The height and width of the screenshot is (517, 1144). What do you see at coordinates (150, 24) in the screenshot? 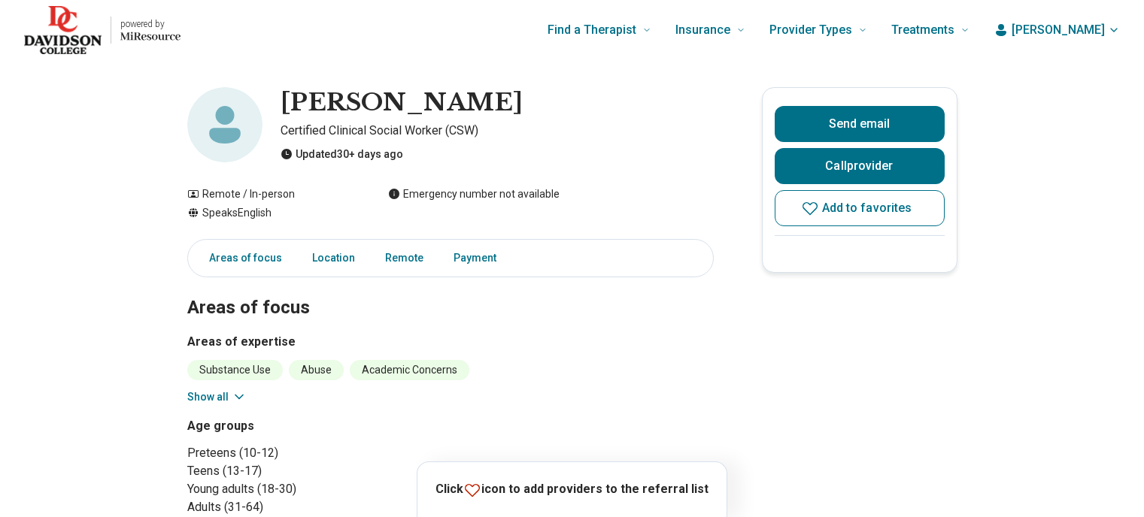
I see `p: powered by` at bounding box center [150, 24].